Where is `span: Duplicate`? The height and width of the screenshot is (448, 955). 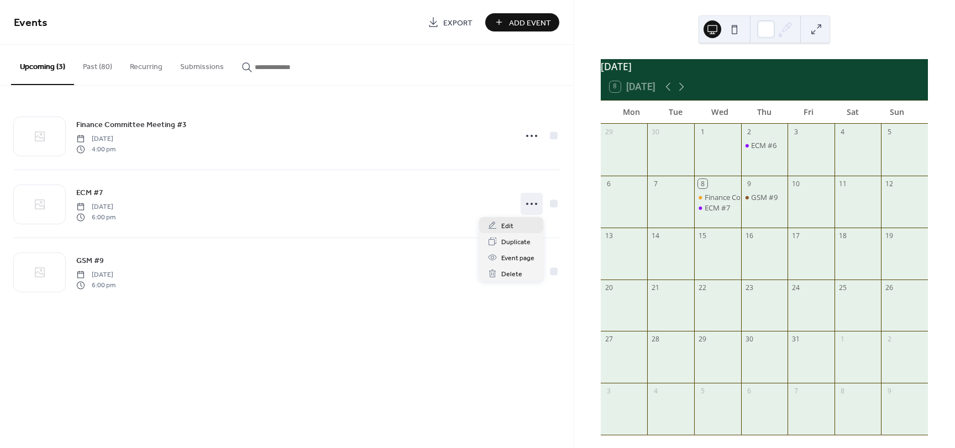
span: Duplicate is located at coordinates (515, 242).